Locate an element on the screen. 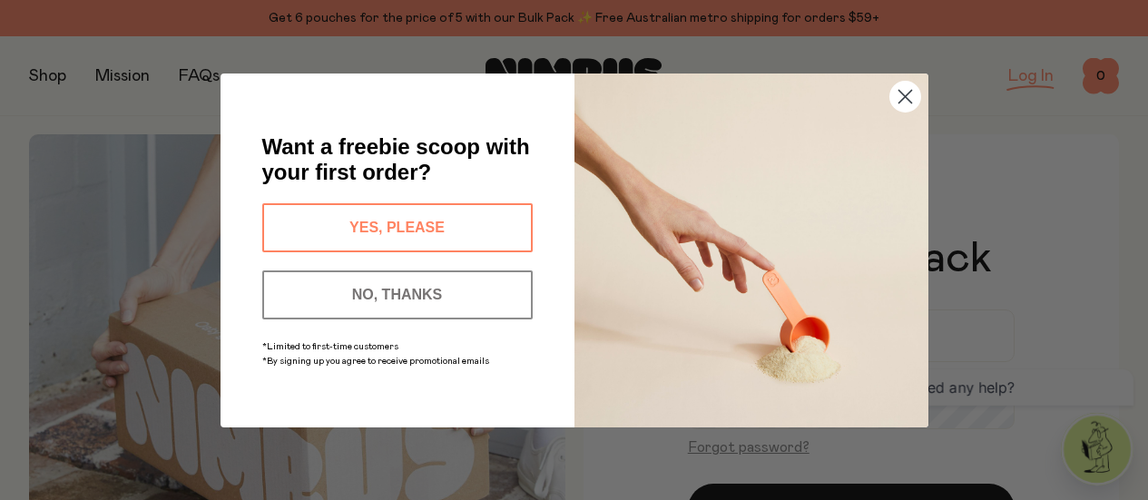 The image size is (1148, 500). button: YES, PLEASE is located at coordinates (397, 228).